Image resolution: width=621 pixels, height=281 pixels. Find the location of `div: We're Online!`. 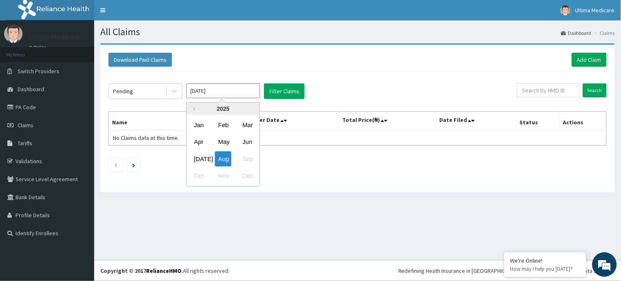

div: We're Online! is located at coordinates (545, 261).